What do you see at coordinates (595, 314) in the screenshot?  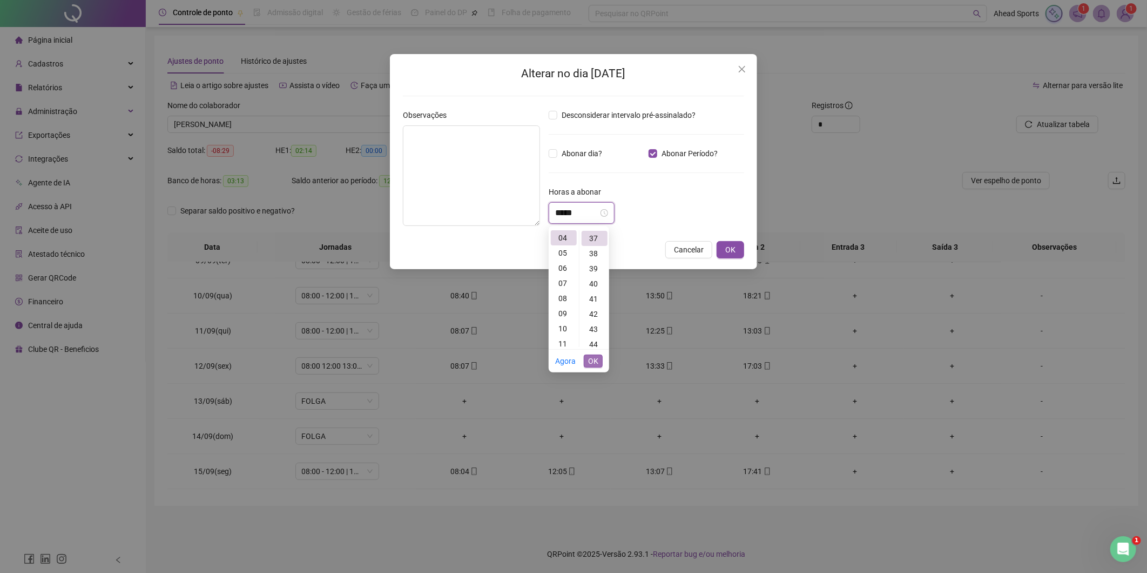 I see `div: 42` at bounding box center [595, 314].